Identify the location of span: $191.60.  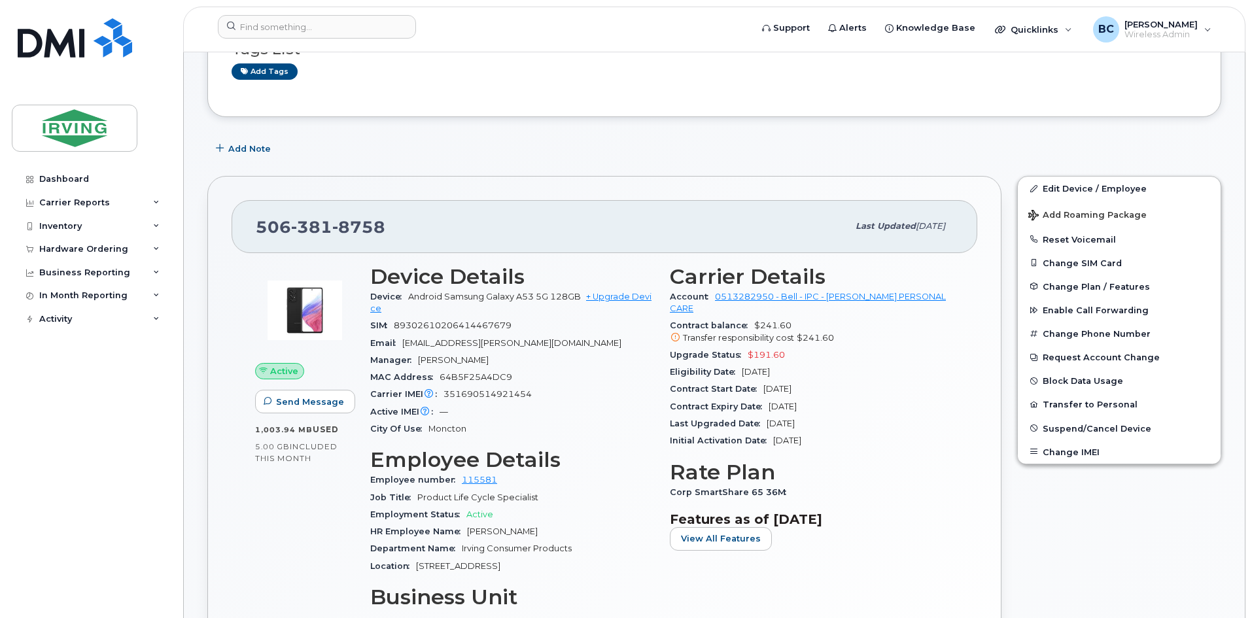
(766, 355).